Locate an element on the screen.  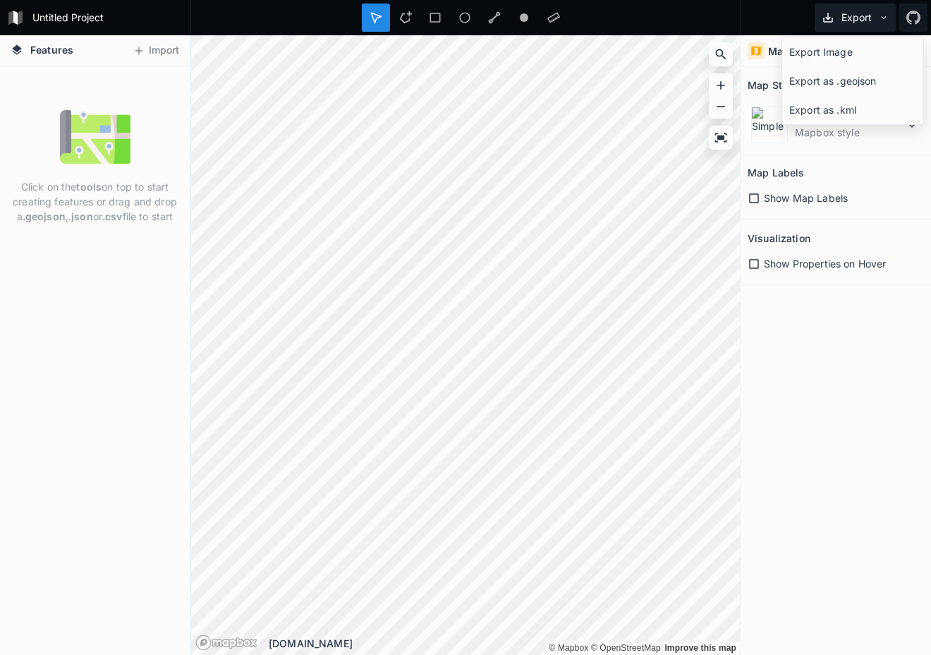
div: Export as .kml is located at coordinates (853, 109).